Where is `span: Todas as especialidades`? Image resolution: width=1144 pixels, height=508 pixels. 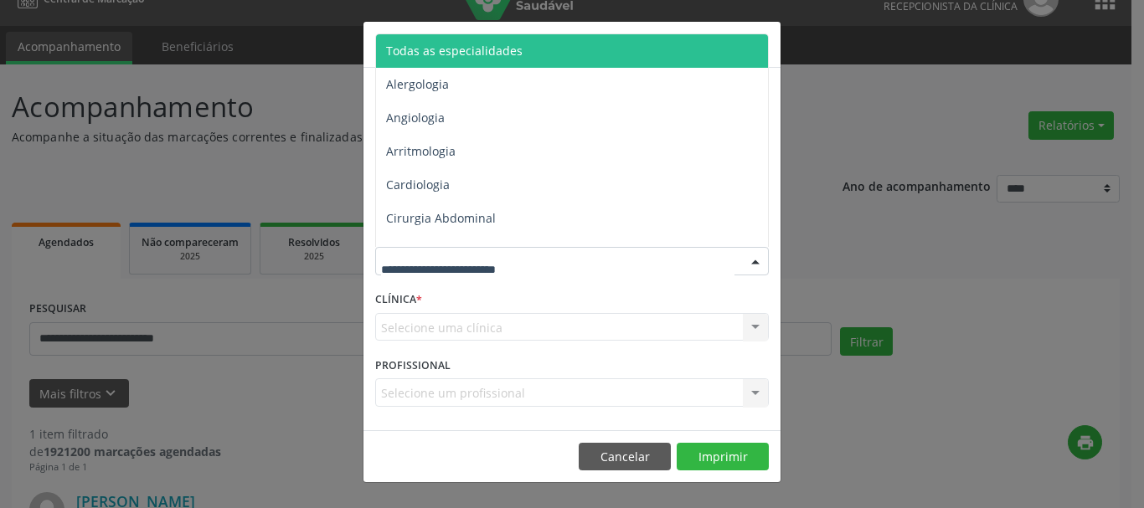 span: Todas as especialidades is located at coordinates (454, 50).